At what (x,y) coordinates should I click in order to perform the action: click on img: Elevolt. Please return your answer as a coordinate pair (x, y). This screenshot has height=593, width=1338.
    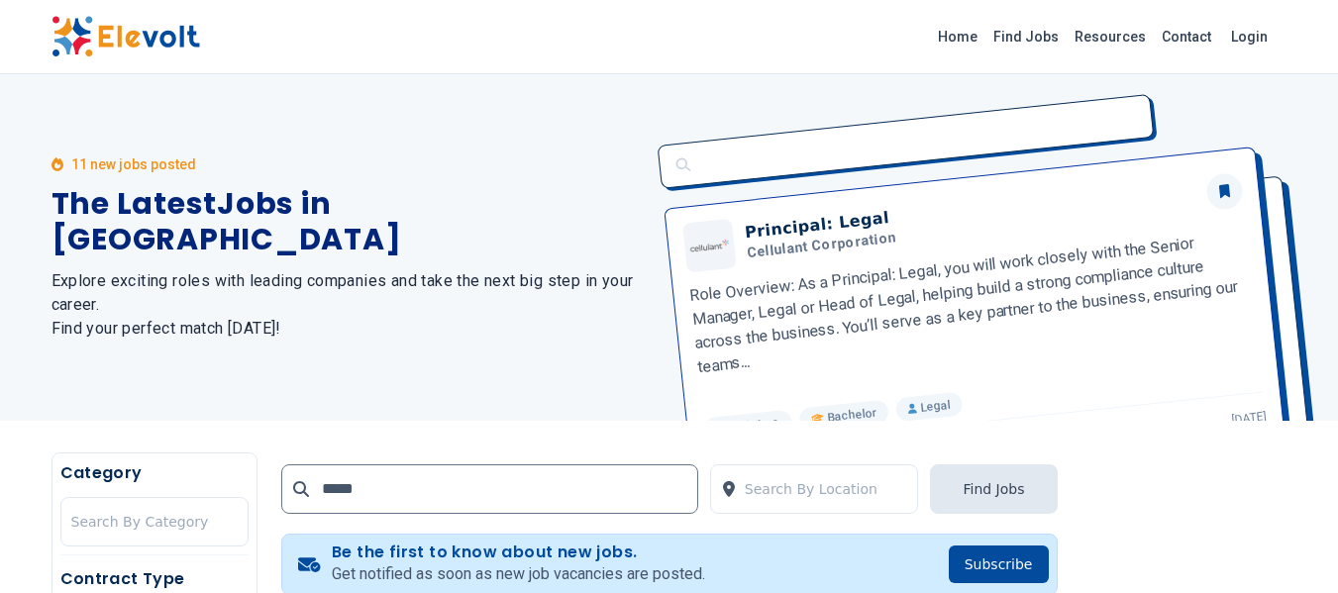
    Looking at the image, I should click on (126, 37).